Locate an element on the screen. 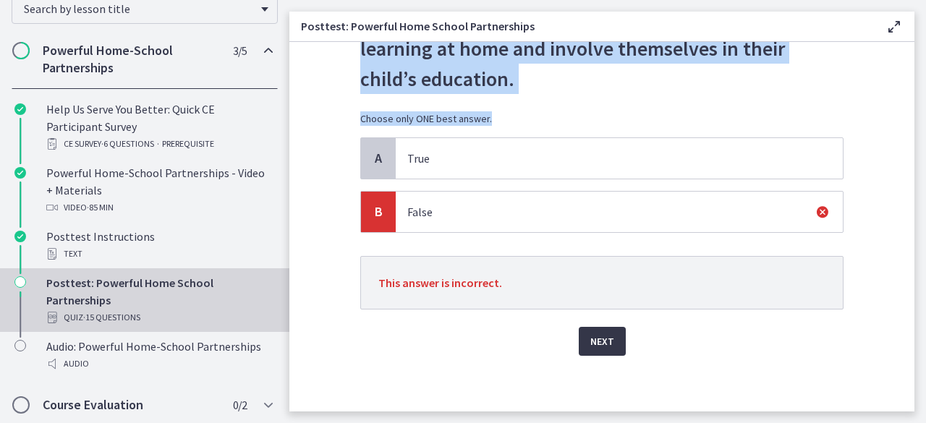 Image resolution: width=926 pixels, height=423 pixels. span: PREREQUISITE is located at coordinates (188, 144).